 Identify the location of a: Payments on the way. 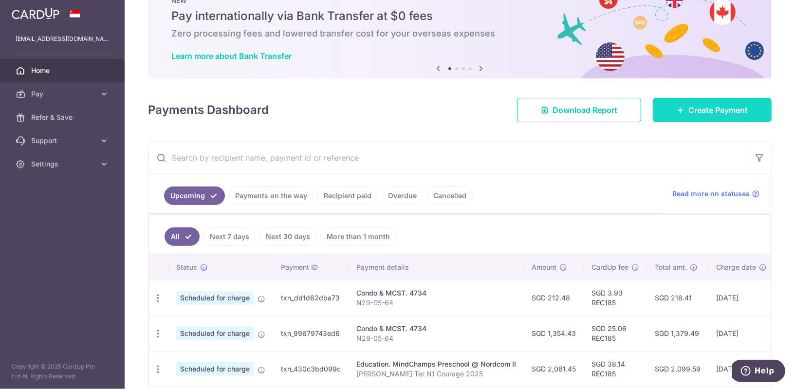
(271, 196).